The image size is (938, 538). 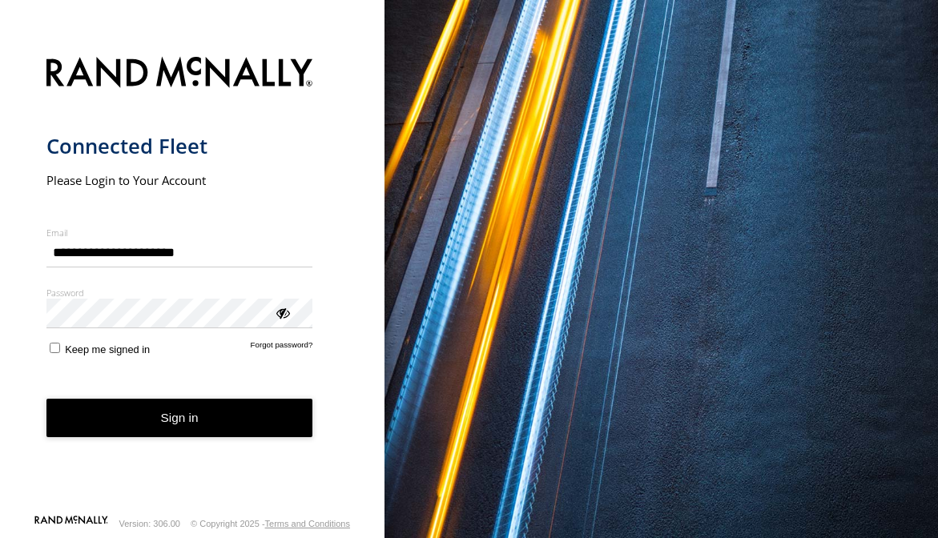 What do you see at coordinates (179, 180) in the screenshot?
I see `h2: Please Login to Your Account` at bounding box center [179, 180].